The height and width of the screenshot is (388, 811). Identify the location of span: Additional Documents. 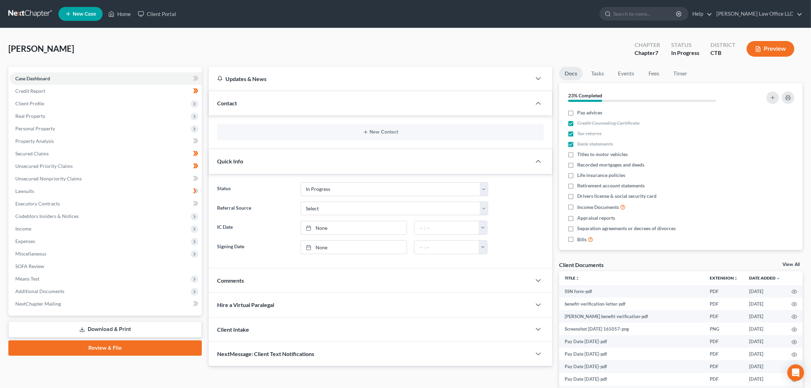
(40, 291).